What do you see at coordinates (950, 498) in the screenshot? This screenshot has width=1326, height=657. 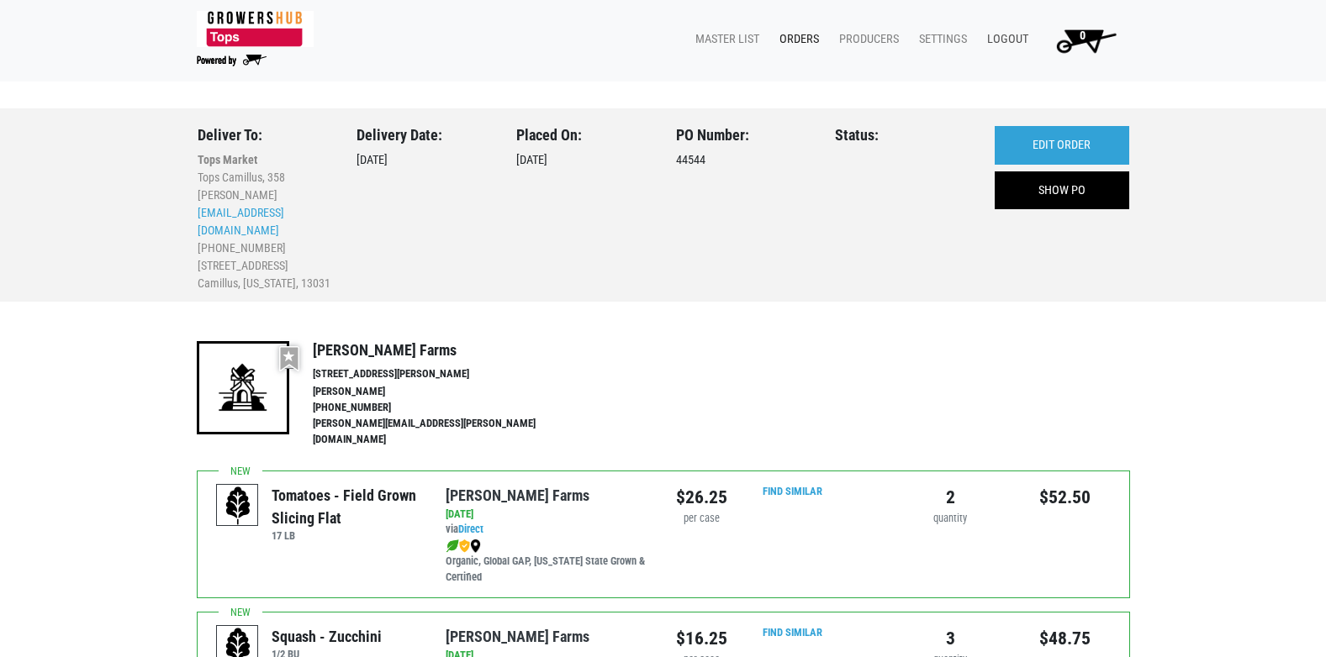 I see `div: 2` at bounding box center [950, 498].